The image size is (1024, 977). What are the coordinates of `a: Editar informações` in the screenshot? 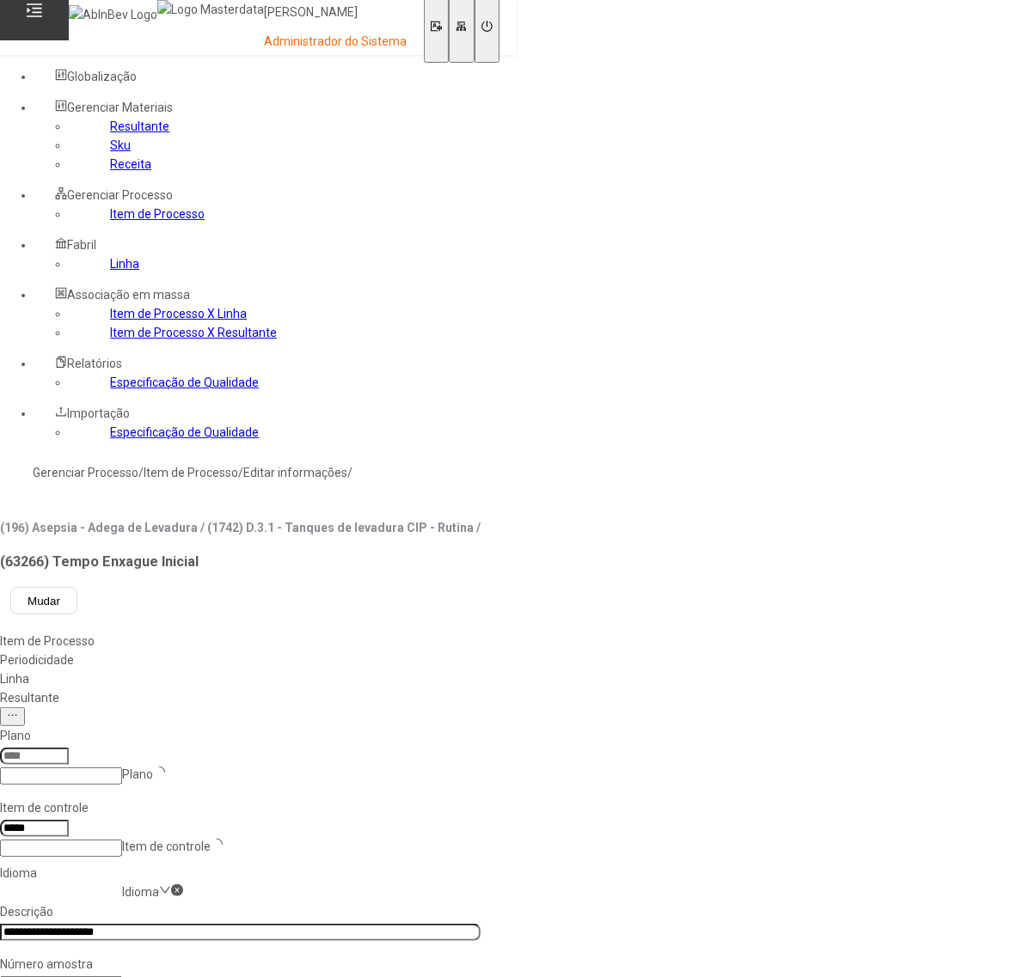 It's located at (295, 473).